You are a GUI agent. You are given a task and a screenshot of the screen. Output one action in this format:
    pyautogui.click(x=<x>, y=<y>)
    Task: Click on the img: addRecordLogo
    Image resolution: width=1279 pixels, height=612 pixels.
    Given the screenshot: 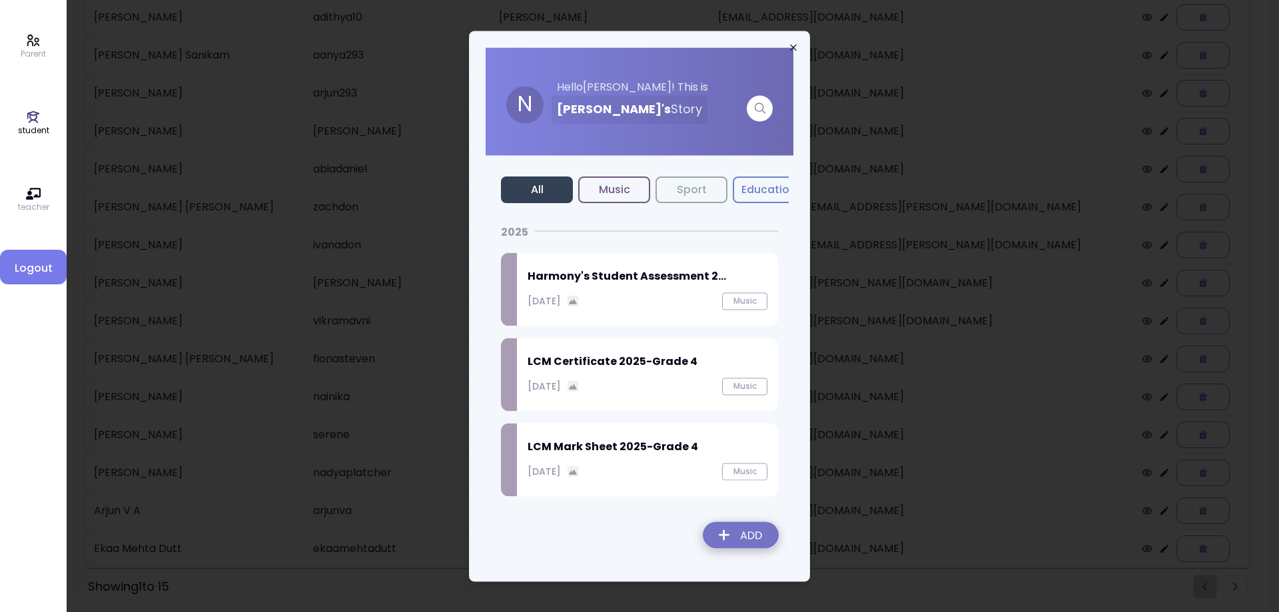 What is the action you would take?
    pyautogui.click(x=741, y=537)
    